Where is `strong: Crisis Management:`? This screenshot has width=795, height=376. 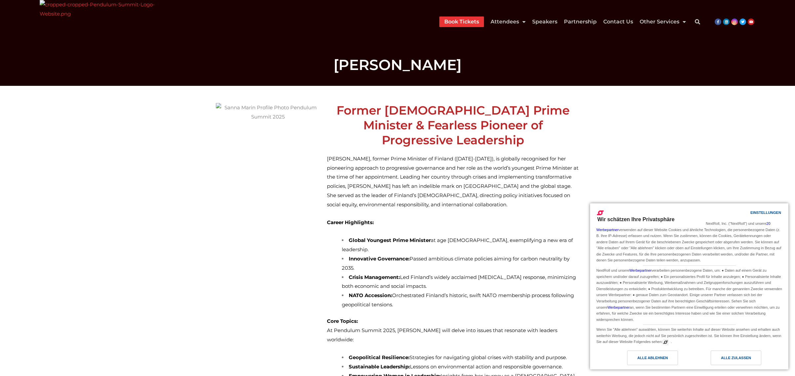
strong: Crisis Management: is located at coordinates (374, 277).